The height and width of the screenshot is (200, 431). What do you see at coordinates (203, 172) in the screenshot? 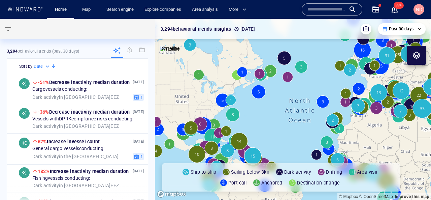
I see `p: Ship-to-ship` at bounding box center [203, 172].